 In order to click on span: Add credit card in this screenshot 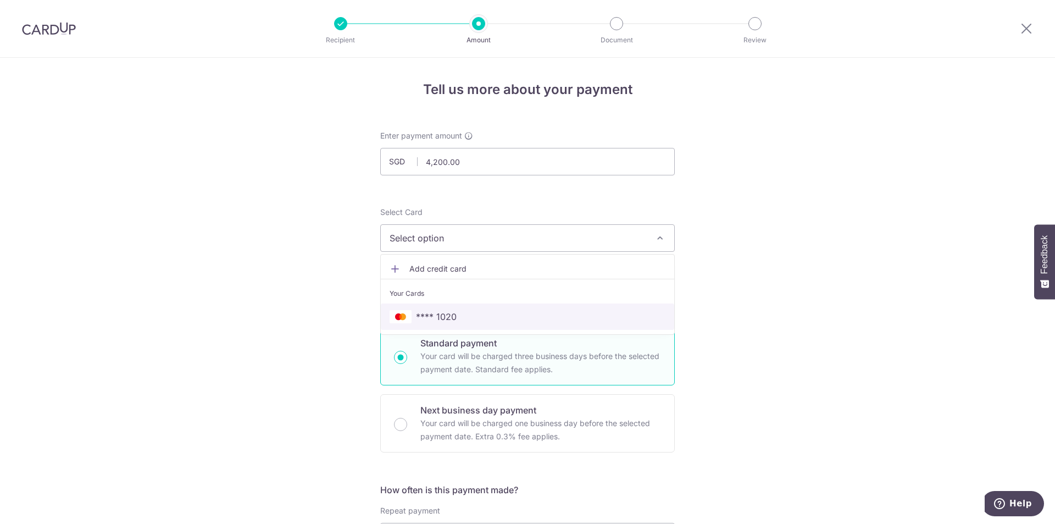, I will do `click(538, 269)`.